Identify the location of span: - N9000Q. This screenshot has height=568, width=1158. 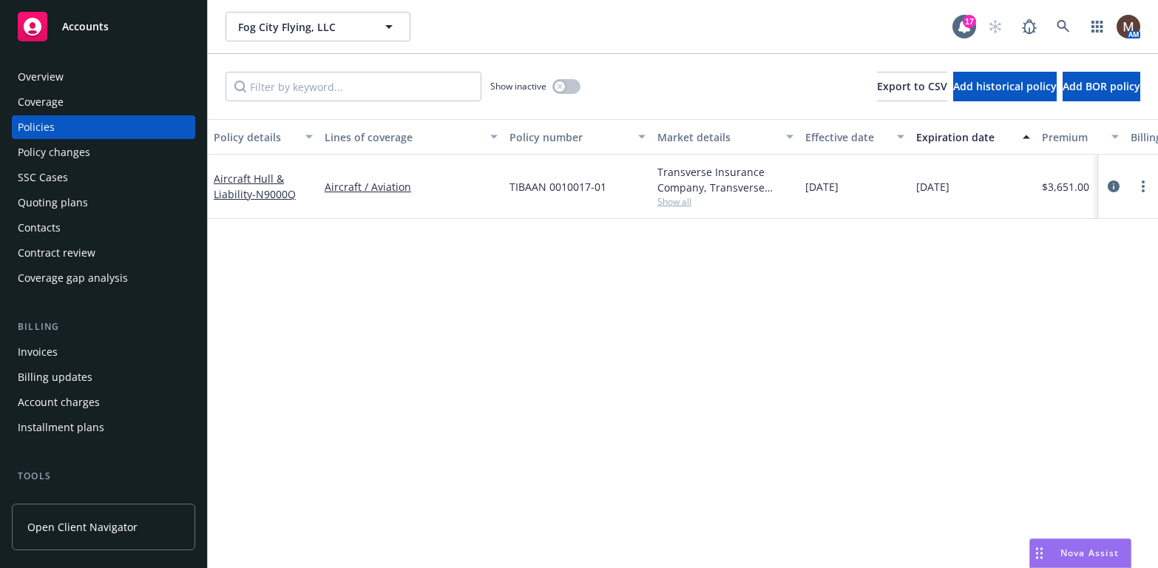
(274, 194).